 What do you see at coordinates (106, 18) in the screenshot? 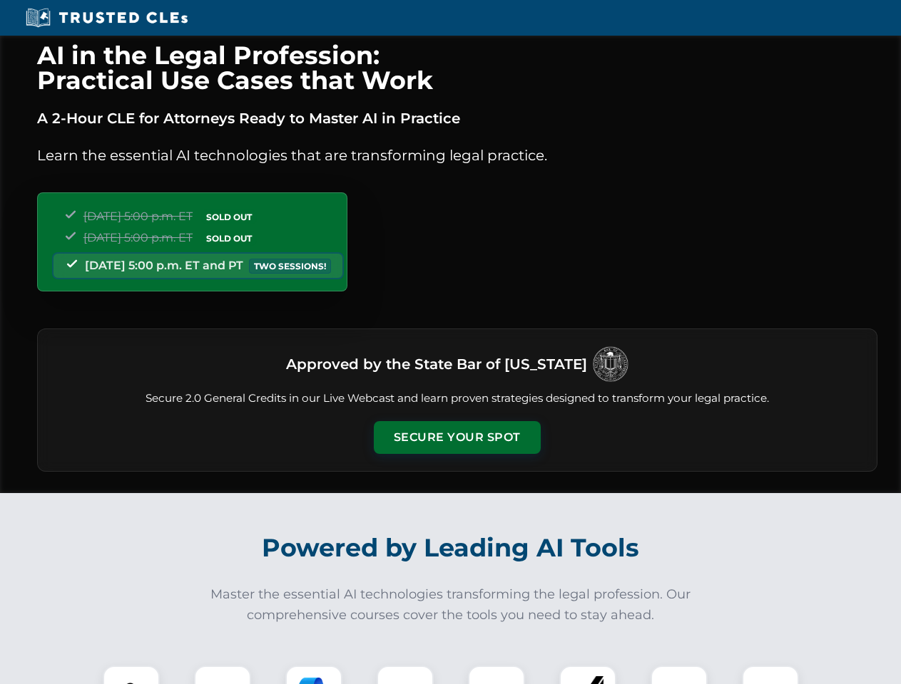
I see `img: Trusted CLEs` at bounding box center [106, 18].